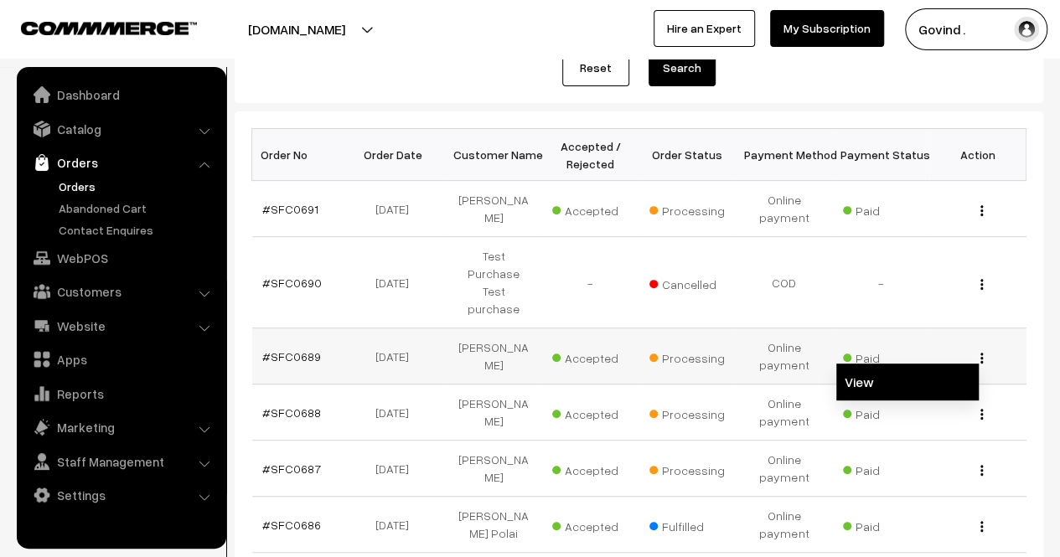  What do you see at coordinates (292, 525) in the screenshot?
I see `a: #SFC0686` at bounding box center [292, 525].